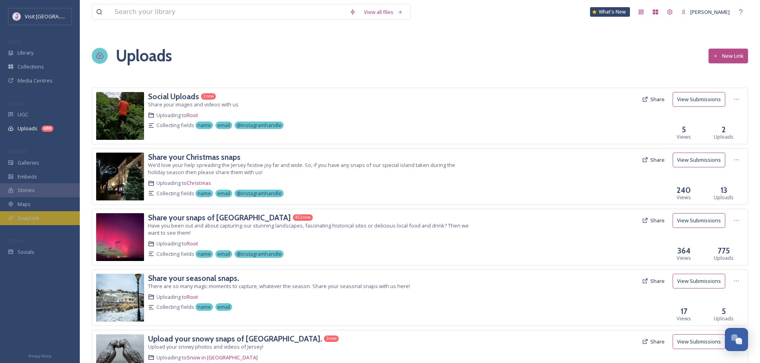 The image size is (760, 363). I want to click on h3: 13, so click(723, 190).